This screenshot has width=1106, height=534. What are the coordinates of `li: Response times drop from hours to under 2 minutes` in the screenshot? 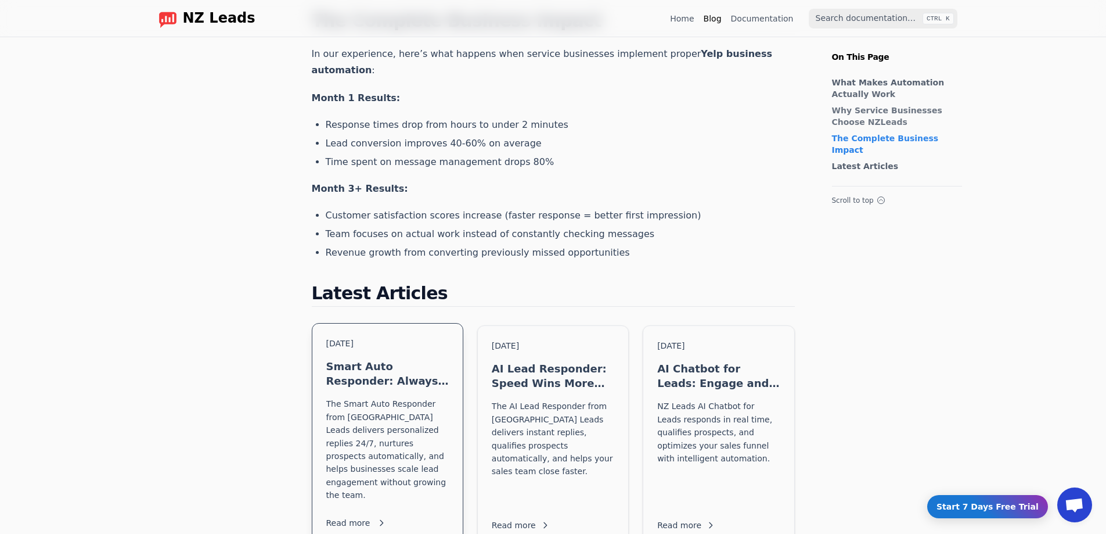 It's located at (560, 125).